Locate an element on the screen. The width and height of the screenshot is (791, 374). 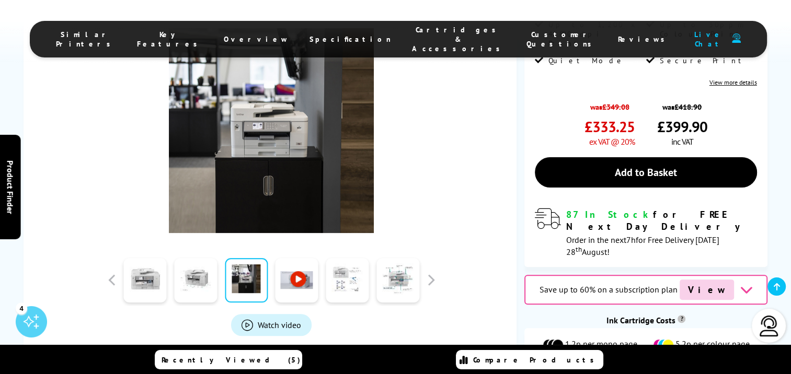
sup: th is located at coordinates (579, 249).